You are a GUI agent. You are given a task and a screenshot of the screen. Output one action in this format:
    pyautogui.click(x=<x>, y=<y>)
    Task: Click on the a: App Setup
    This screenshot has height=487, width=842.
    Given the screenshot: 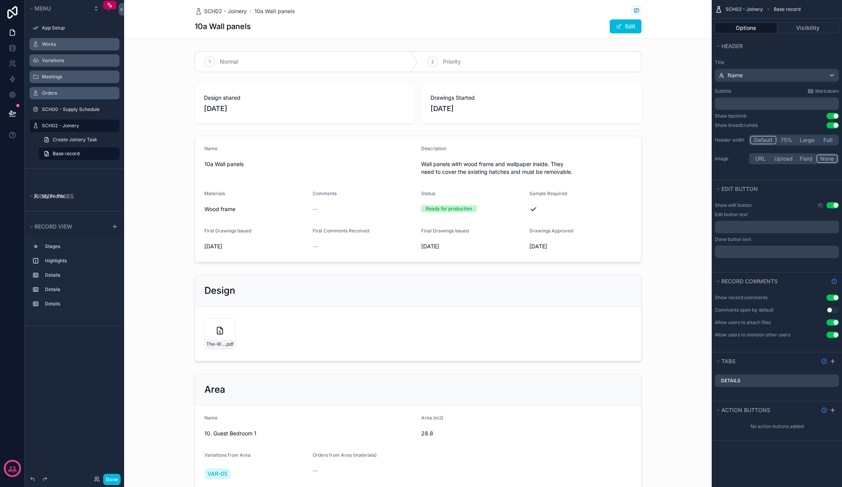 What is the action you would take?
    pyautogui.click(x=78, y=28)
    